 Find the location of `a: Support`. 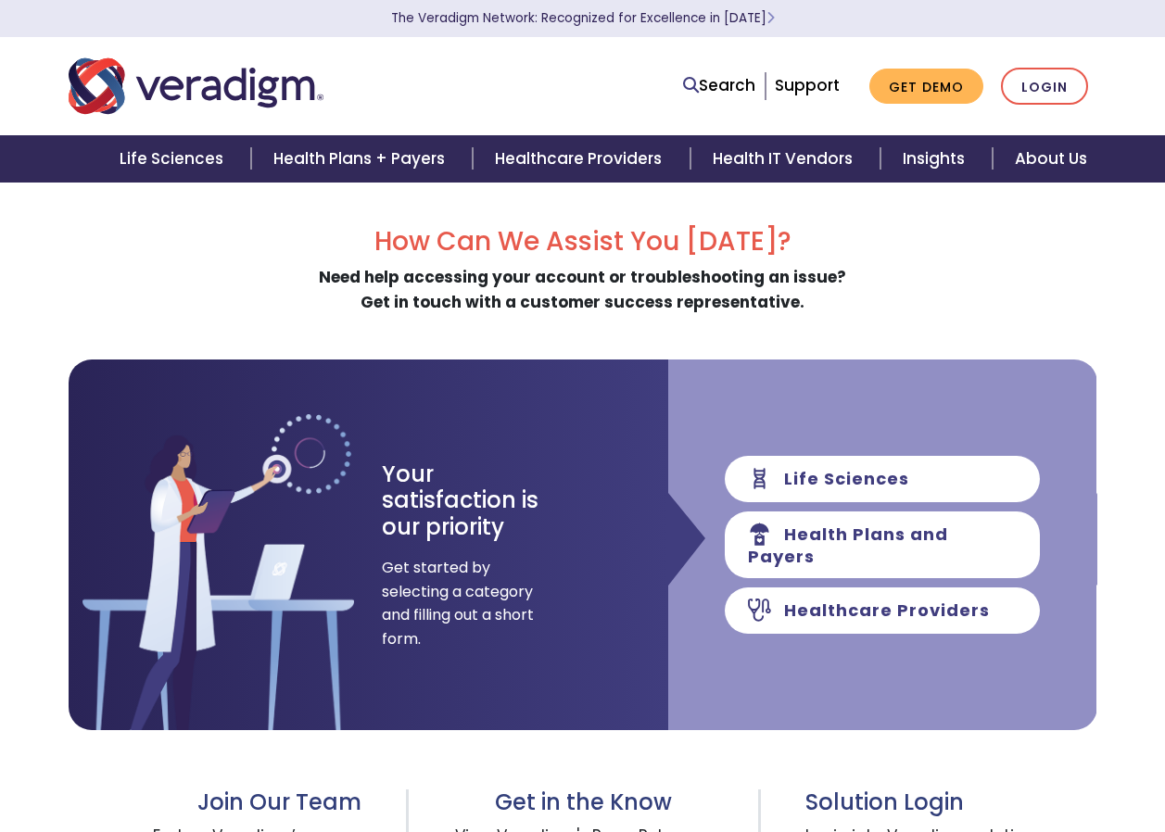

a: Support is located at coordinates (807, 85).